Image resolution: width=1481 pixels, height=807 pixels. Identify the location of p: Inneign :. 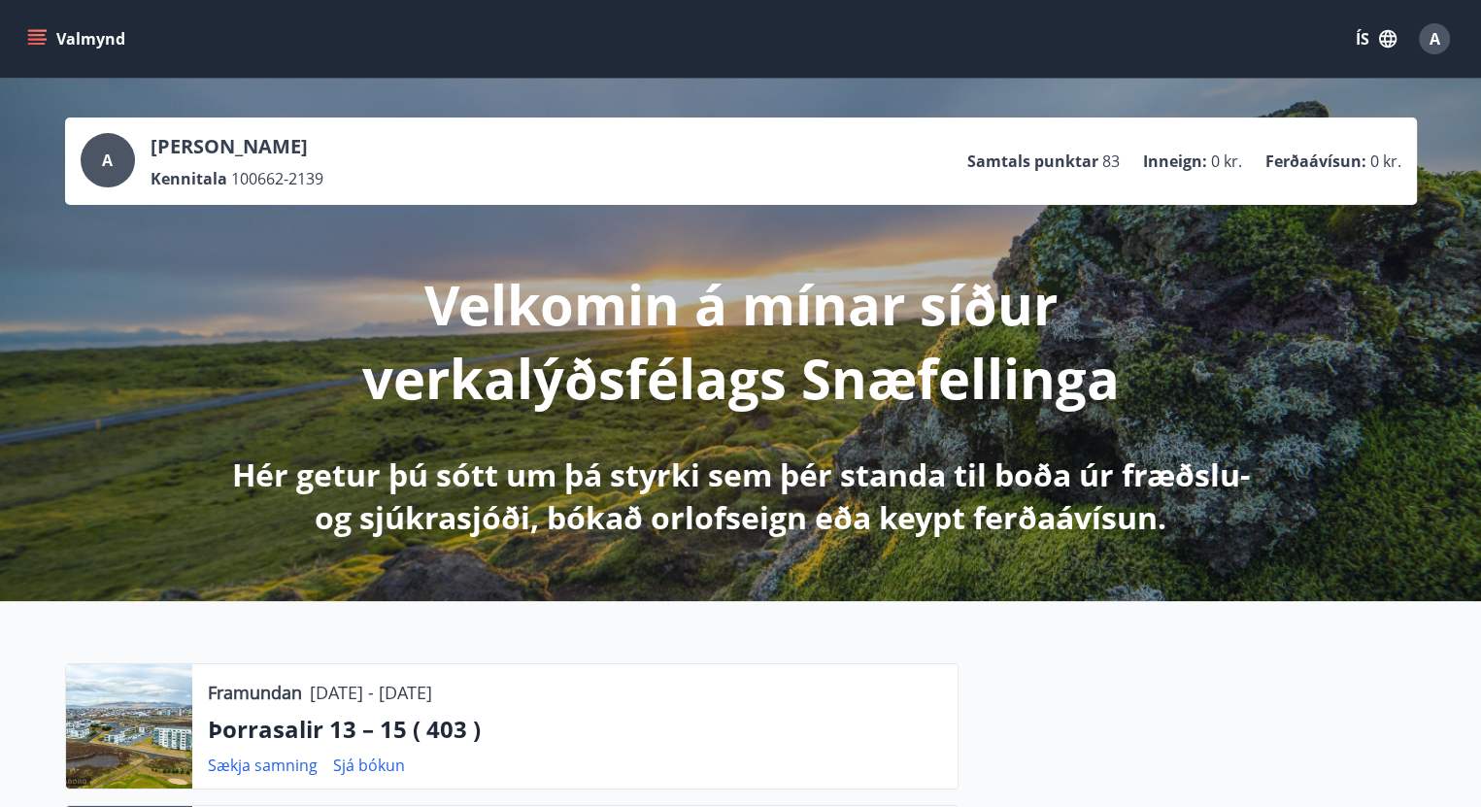
(1175, 161).